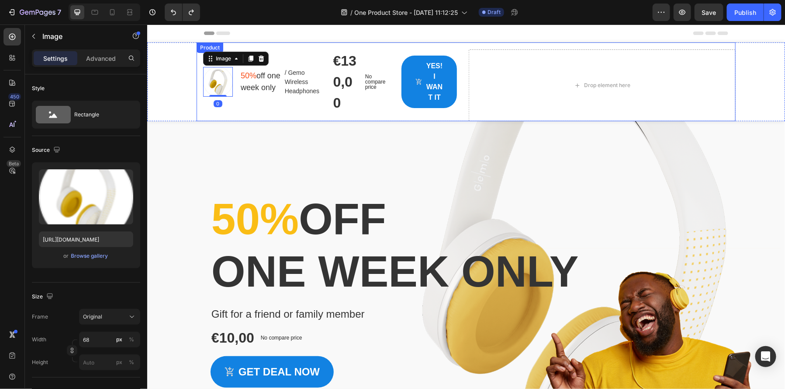  What do you see at coordinates (709, 12) in the screenshot?
I see `button: Save` at bounding box center [709, 12].